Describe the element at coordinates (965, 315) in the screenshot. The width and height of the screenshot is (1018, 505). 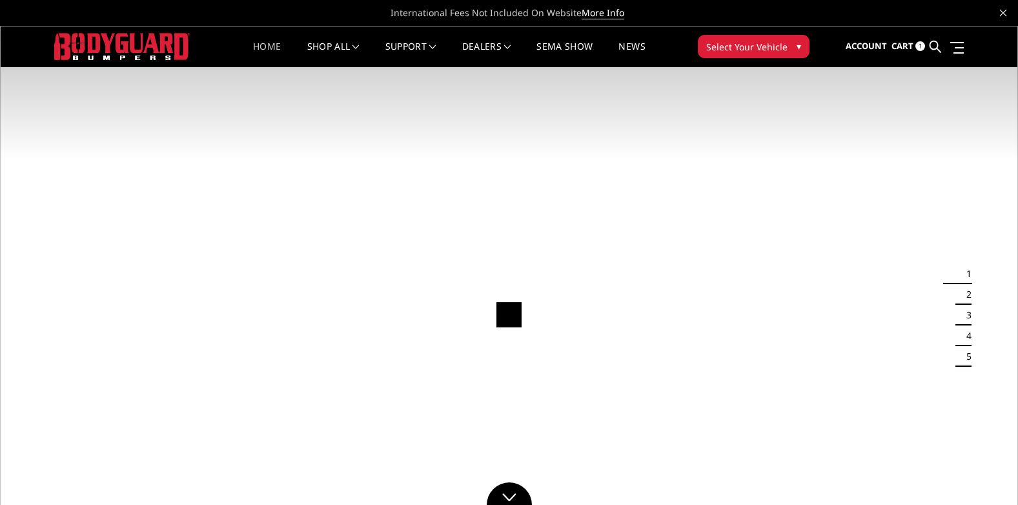
I see `button: 3 of 5` at that location.